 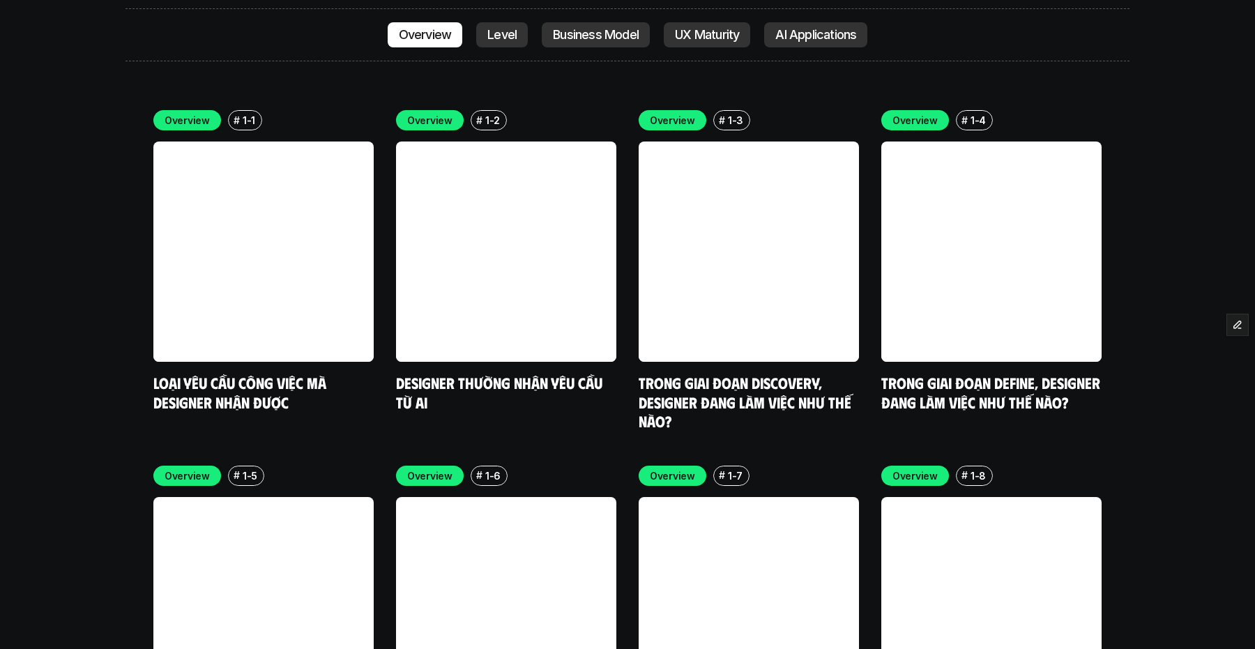 What do you see at coordinates (707, 35) in the screenshot?
I see `a: UX Maturity` at bounding box center [707, 35].